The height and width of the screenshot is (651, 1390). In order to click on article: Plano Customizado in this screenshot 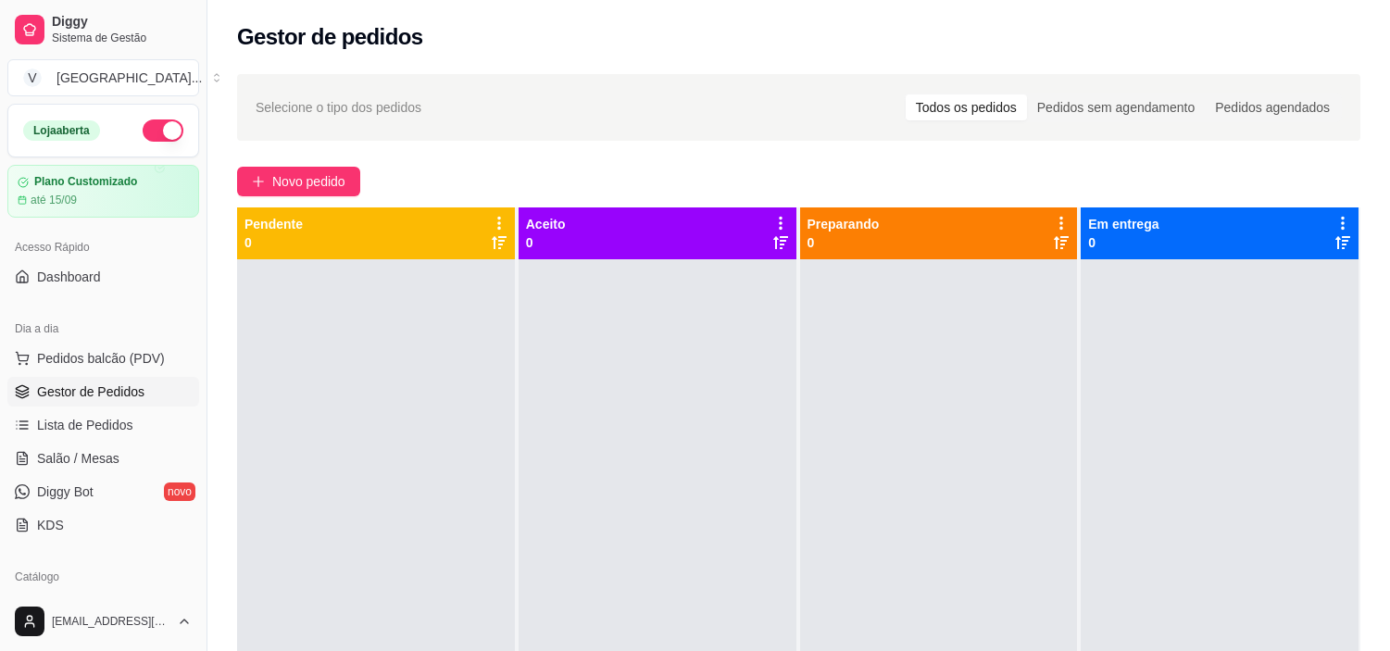, I will do `click(85, 182)`.